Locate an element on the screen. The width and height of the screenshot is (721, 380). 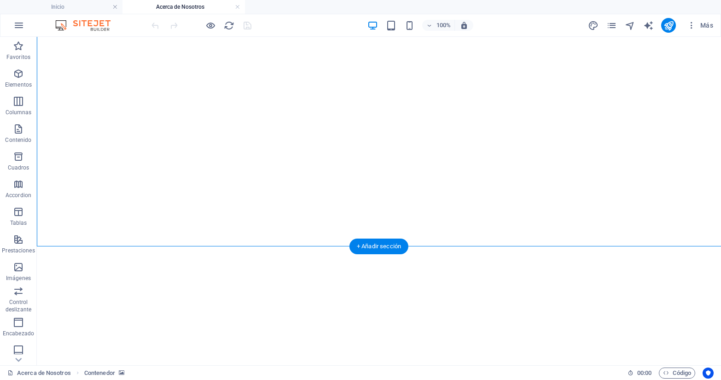
h6: Tiempo de la sesión is located at coordinates (640, 373).